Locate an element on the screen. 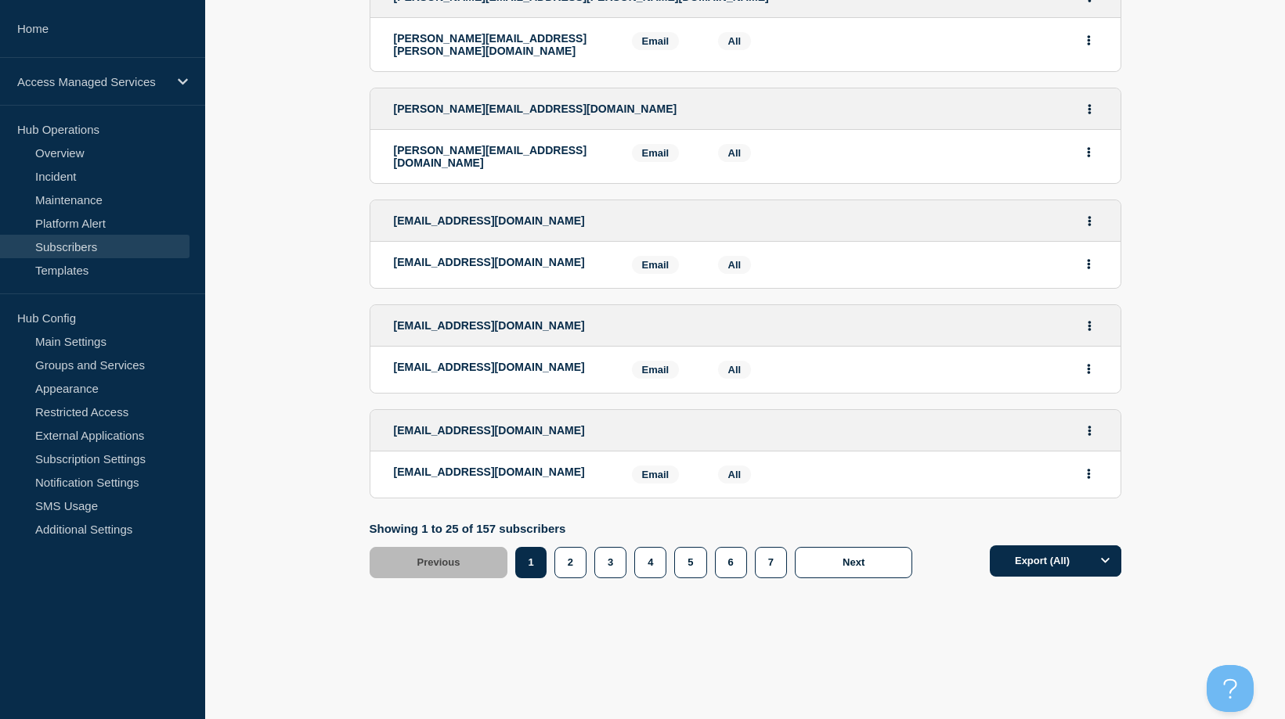 This screenshot has width=1285, height=719. span: Next is located at coordinates (853, 562).